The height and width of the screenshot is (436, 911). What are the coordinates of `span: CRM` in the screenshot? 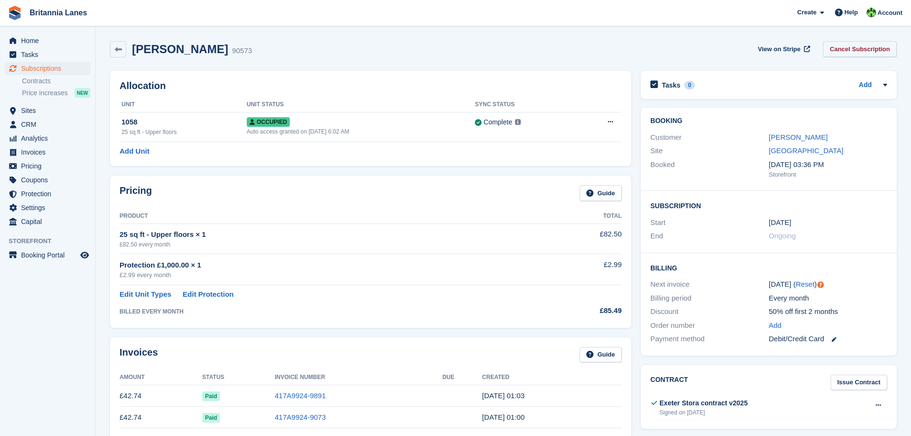 It's located at (50, 124).